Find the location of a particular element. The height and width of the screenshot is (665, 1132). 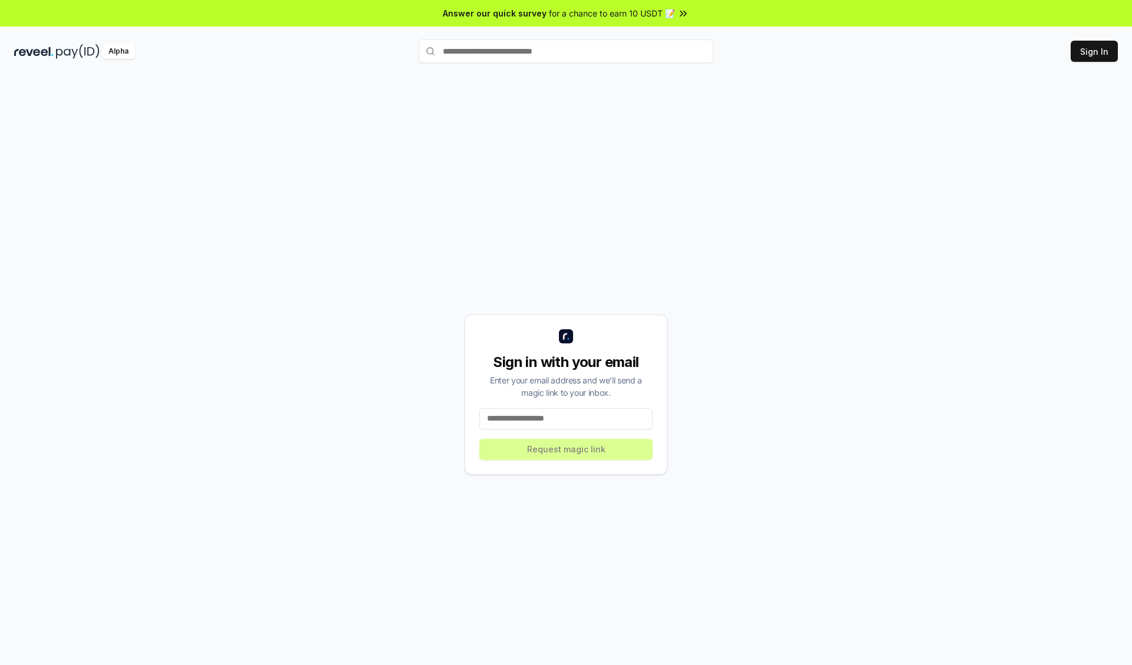

span: for a chance to earn 10 USDT 📝 is located at coordinates (612, 13).